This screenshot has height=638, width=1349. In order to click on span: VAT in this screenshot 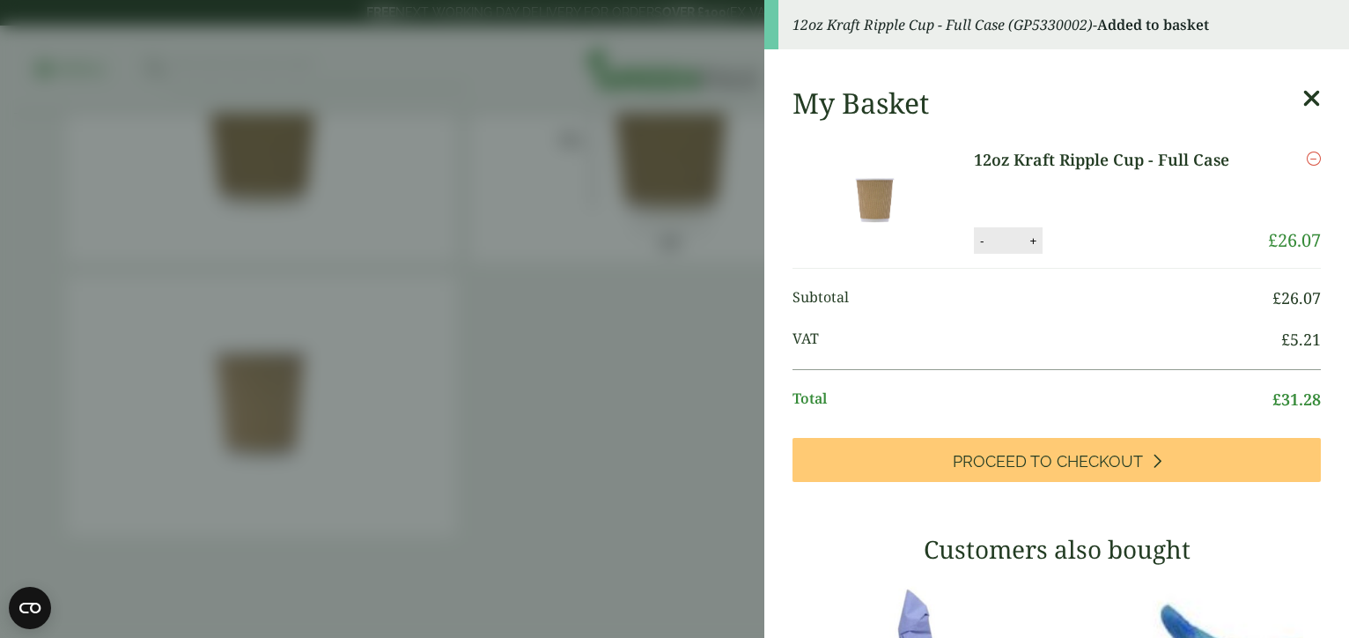, I will do `click(1037, 339)`.